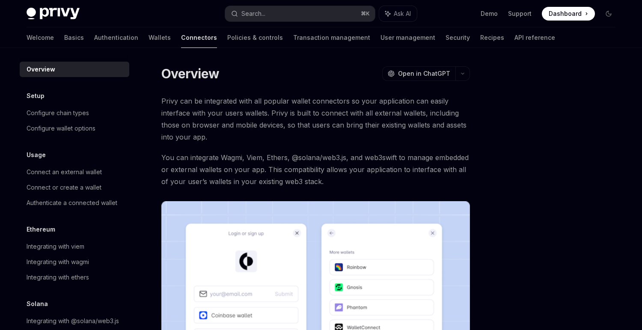  What do you see at coordinates (36, 155) in the screenshot?
I see `h5: Usage` at bounding box center [36, 155].